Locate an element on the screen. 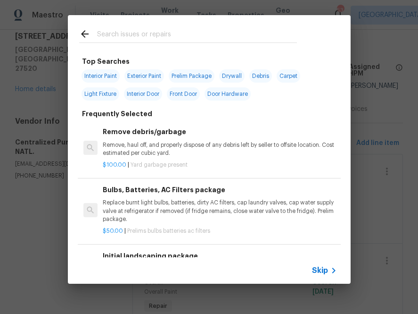 Image resolution: width=418 pixels, height=314 pixels. span: Yard garbage present is located at coordinates (159, 165).